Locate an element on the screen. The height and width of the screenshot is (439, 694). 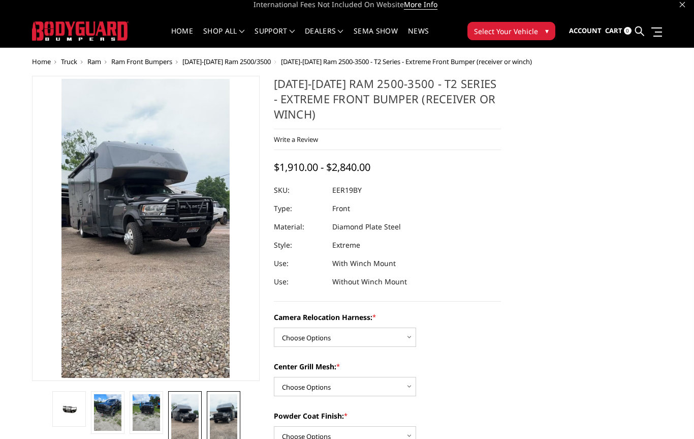
a: Cart 0 is located at coordinates (619, 31).